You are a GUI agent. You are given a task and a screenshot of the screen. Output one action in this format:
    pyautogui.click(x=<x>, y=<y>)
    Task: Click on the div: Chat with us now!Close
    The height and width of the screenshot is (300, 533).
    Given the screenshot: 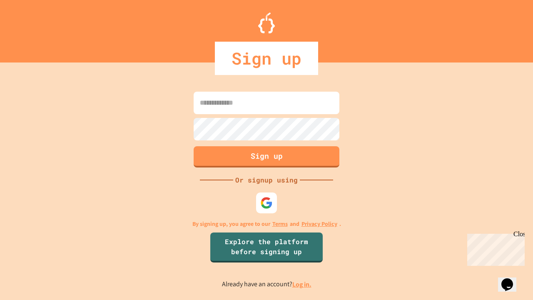 What is the action you would take?
    pyautogui.click(x=30, y=28)
    